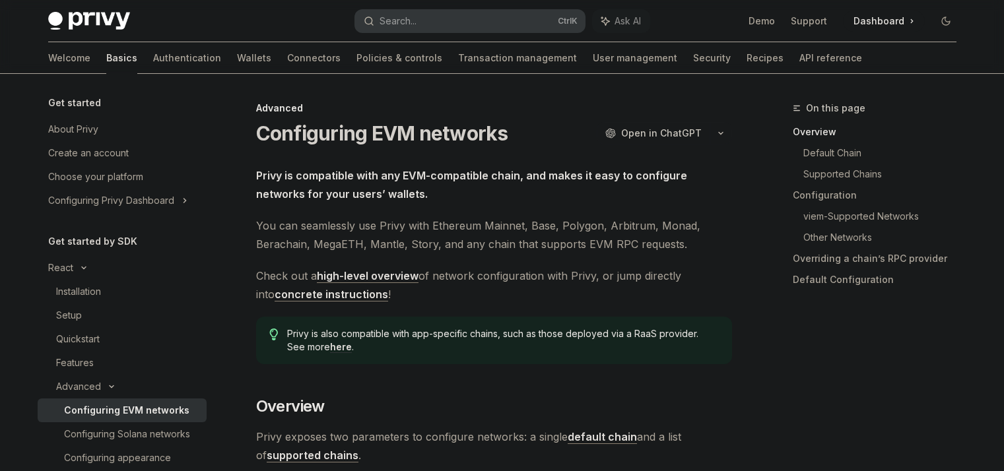 This screenshot has height=471, width=1004. What do you see at coordinates (884, 21) in the screenshot?
I see `a: Dashboard` at bounding box center [884, 21].